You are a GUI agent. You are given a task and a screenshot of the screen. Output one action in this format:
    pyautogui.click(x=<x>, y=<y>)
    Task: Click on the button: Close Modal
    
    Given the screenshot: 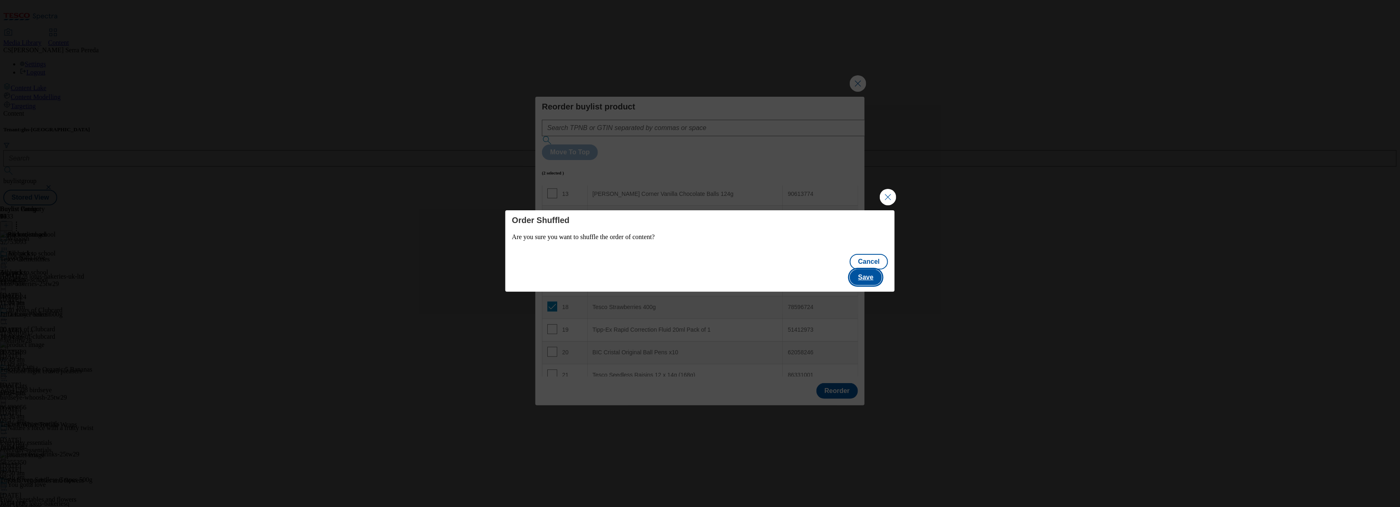 What is the action you would take?
    pyautogui.click(x=888, y=197)
    